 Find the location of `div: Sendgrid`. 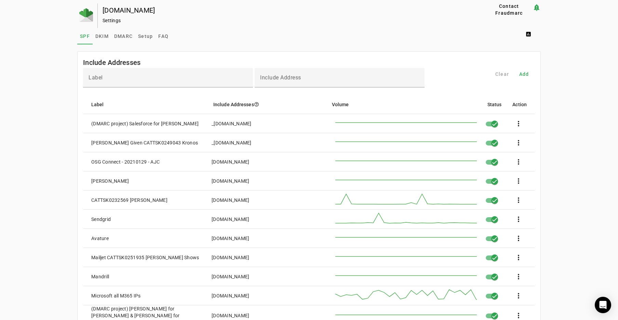

div: Sendgrid is located at coordinates (101, 220).